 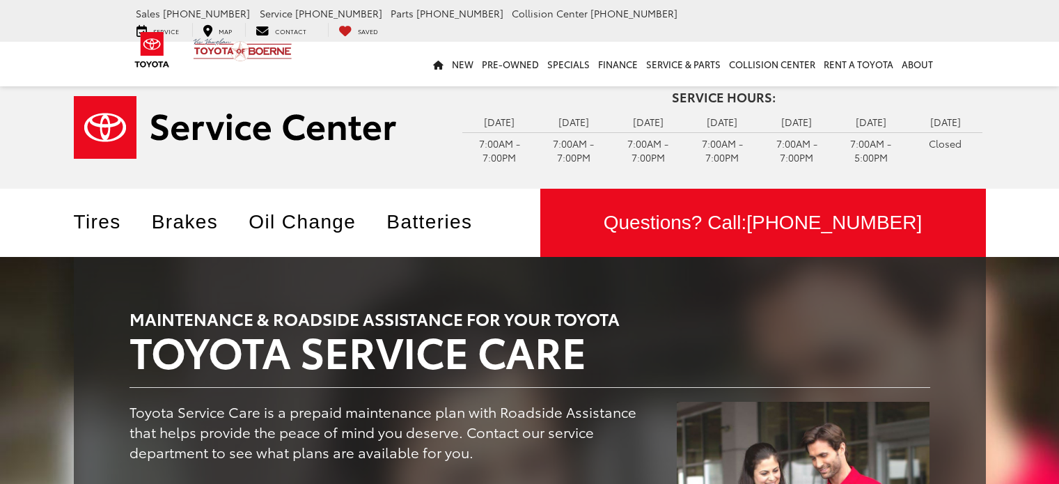 What do you see at coordinates (402, 13) in the screenshot?
I see `span: Parts` at bounding box center [402, 13].